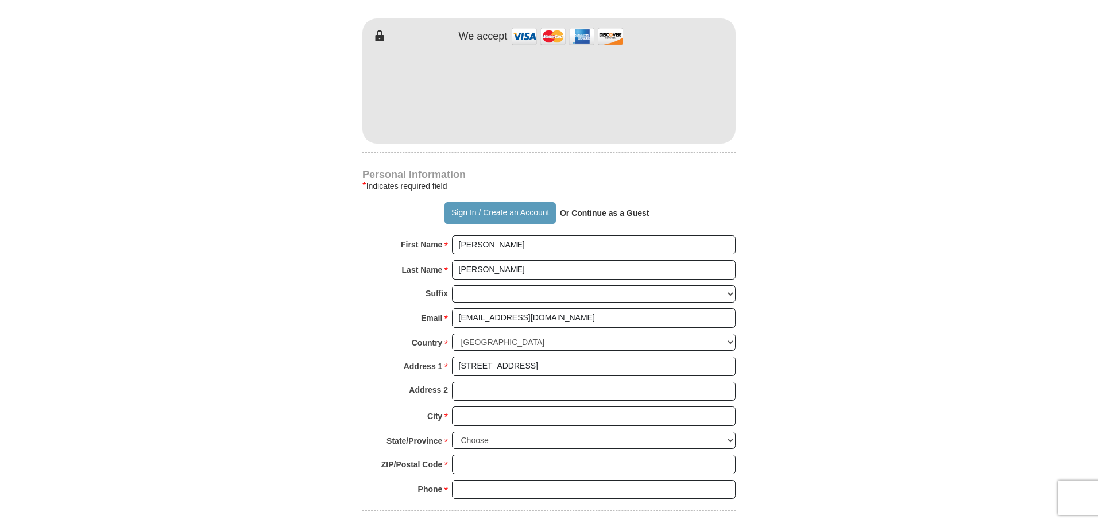 Image resolution: width=1098 pixels, height=523 pixels. What do you see at coordinates (430, 489) in the screenshot?
I see `strong: Phone` at bounding box center [430, 489].